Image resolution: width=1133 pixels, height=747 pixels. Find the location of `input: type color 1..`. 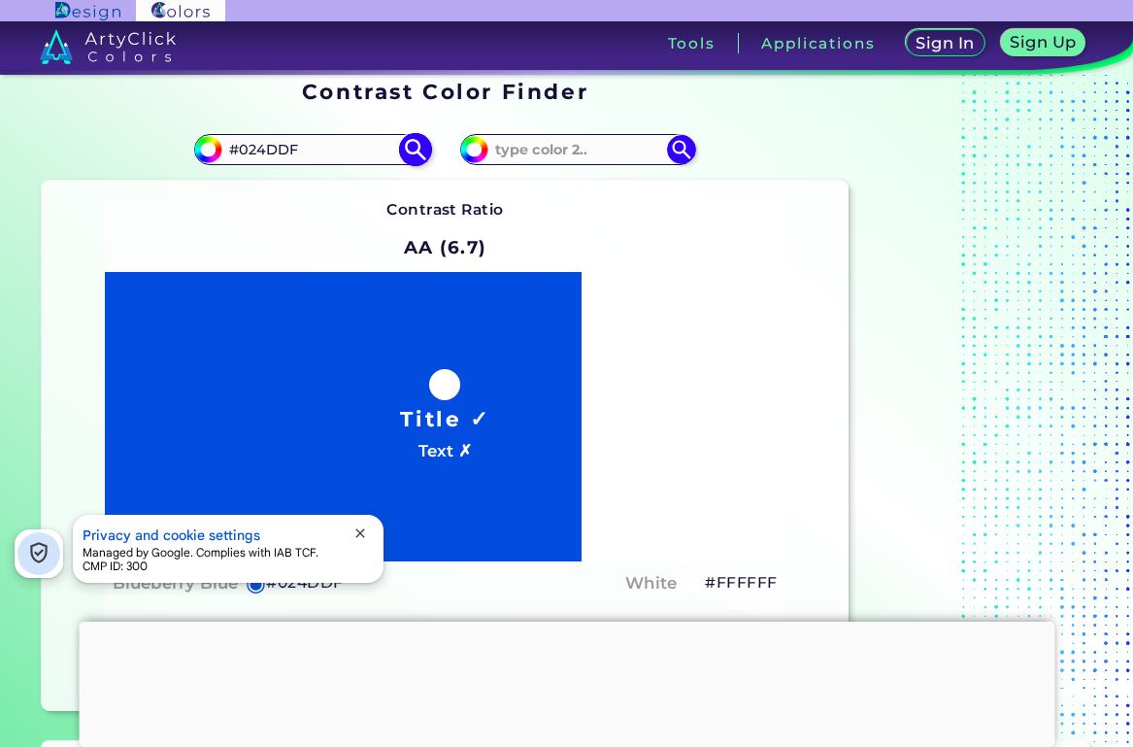

input: type color 1.. is located at coordinates (313, 149).